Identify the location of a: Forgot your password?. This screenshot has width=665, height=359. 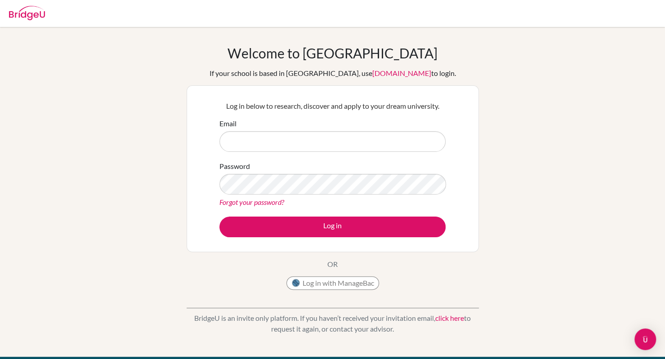
(252, 202).